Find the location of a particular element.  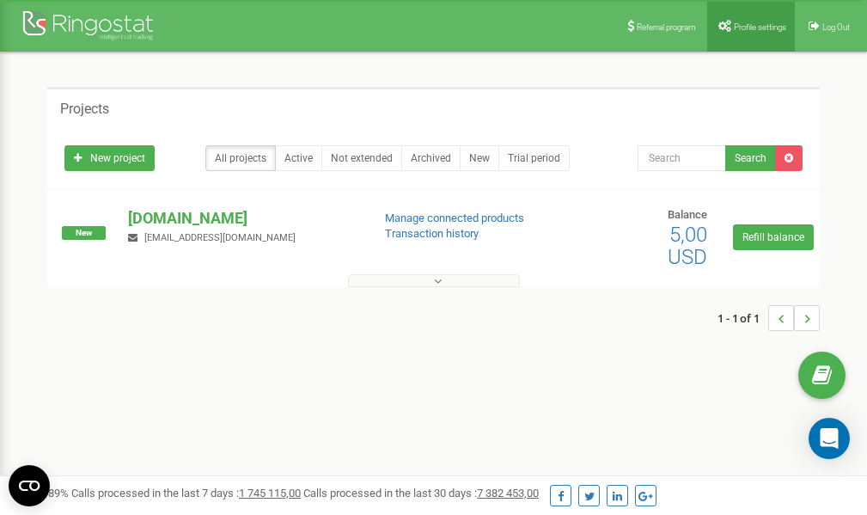

a: Not extended is located at coordinates (362, 158).